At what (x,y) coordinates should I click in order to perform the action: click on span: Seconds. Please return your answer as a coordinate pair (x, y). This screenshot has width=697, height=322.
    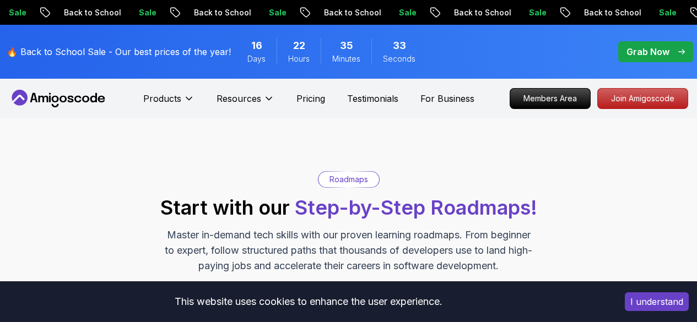
    Looking at the image, I should click on (399, 59).